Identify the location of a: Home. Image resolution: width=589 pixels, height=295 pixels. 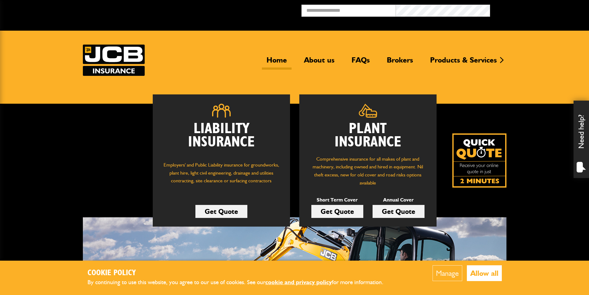
(277, 62).